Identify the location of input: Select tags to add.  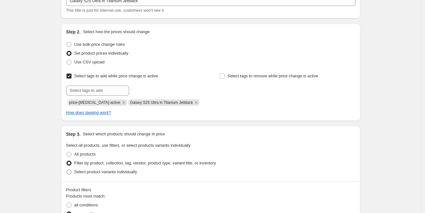
(98, 91).